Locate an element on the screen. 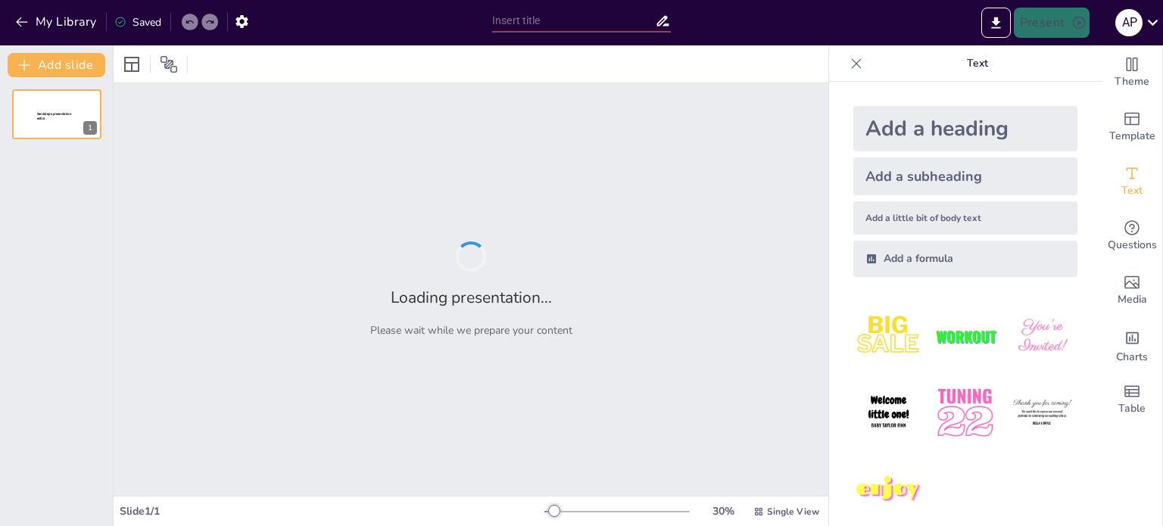  div: Add a formula is located at coordinates (965, 259).